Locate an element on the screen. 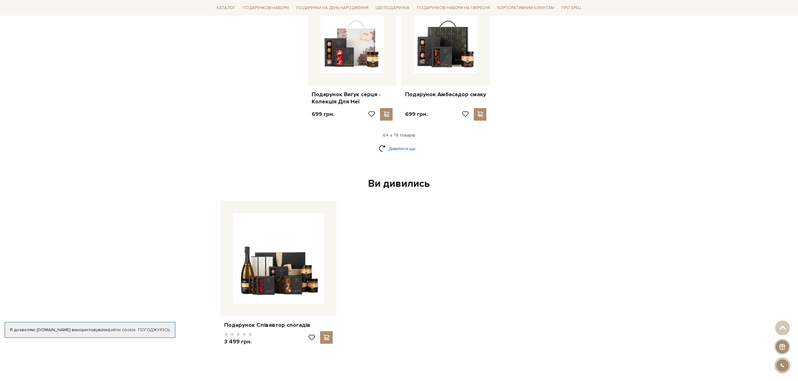  a: Дивитися ще is located at coordinates (399, 149).